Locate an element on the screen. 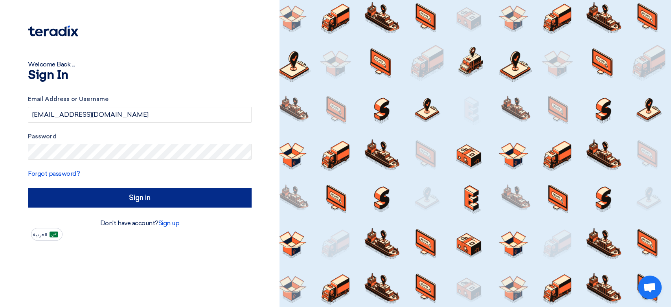  a: Forgot password? is located at coordinates (54, 173).